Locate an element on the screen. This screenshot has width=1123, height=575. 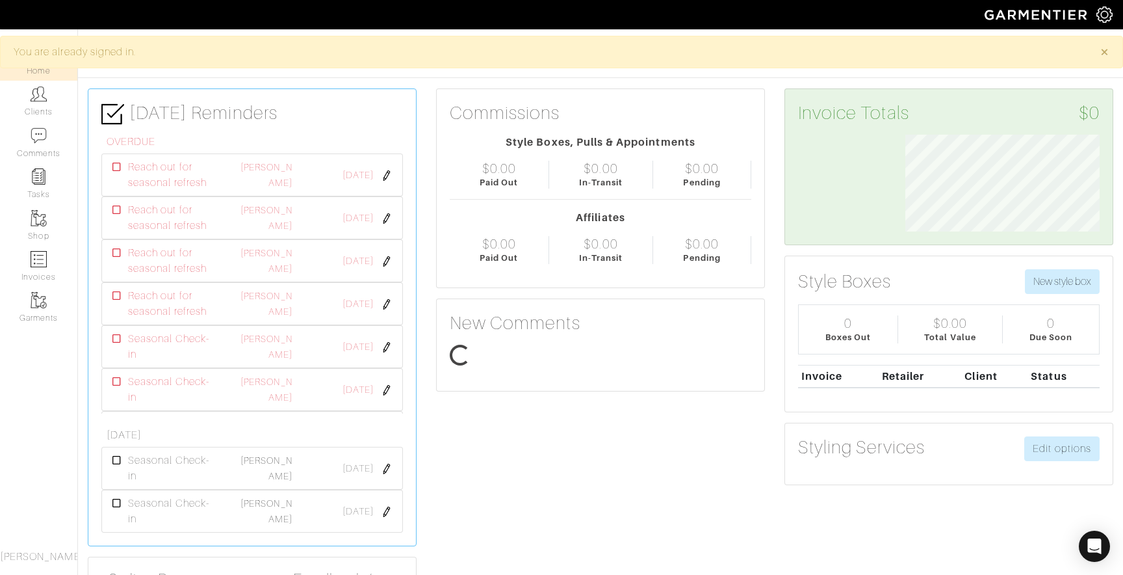
div: You are already signed in. is located at coordinates (547, 52).